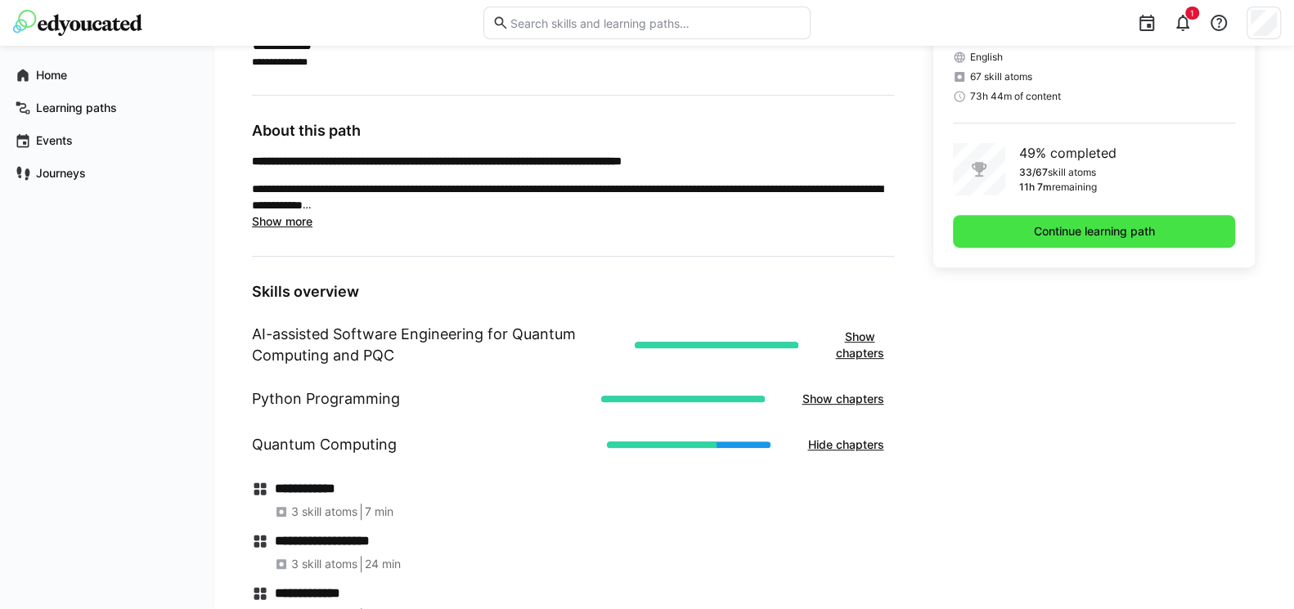 The width and height of the screenshot is (1294, 609). I want to click on span: Continue learning path, so click(1094, 231).